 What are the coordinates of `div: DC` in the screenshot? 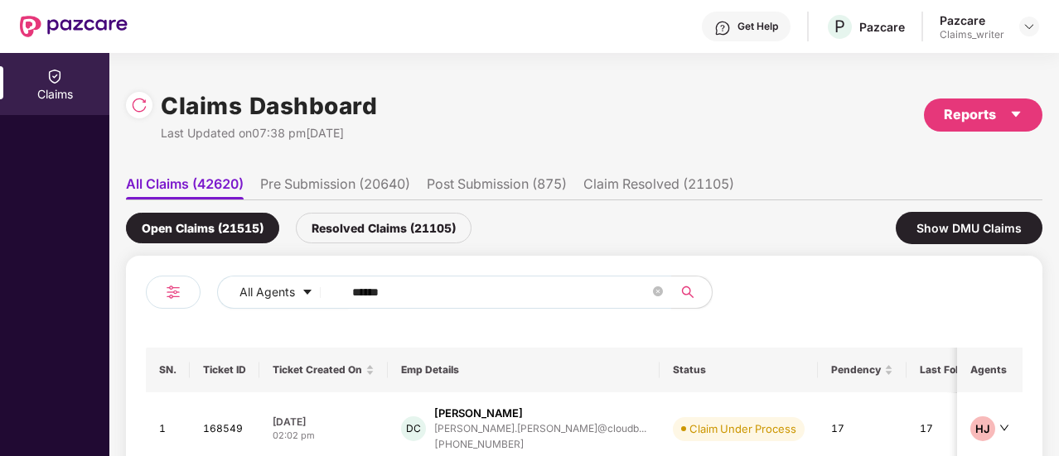 It's located at (413, 429).